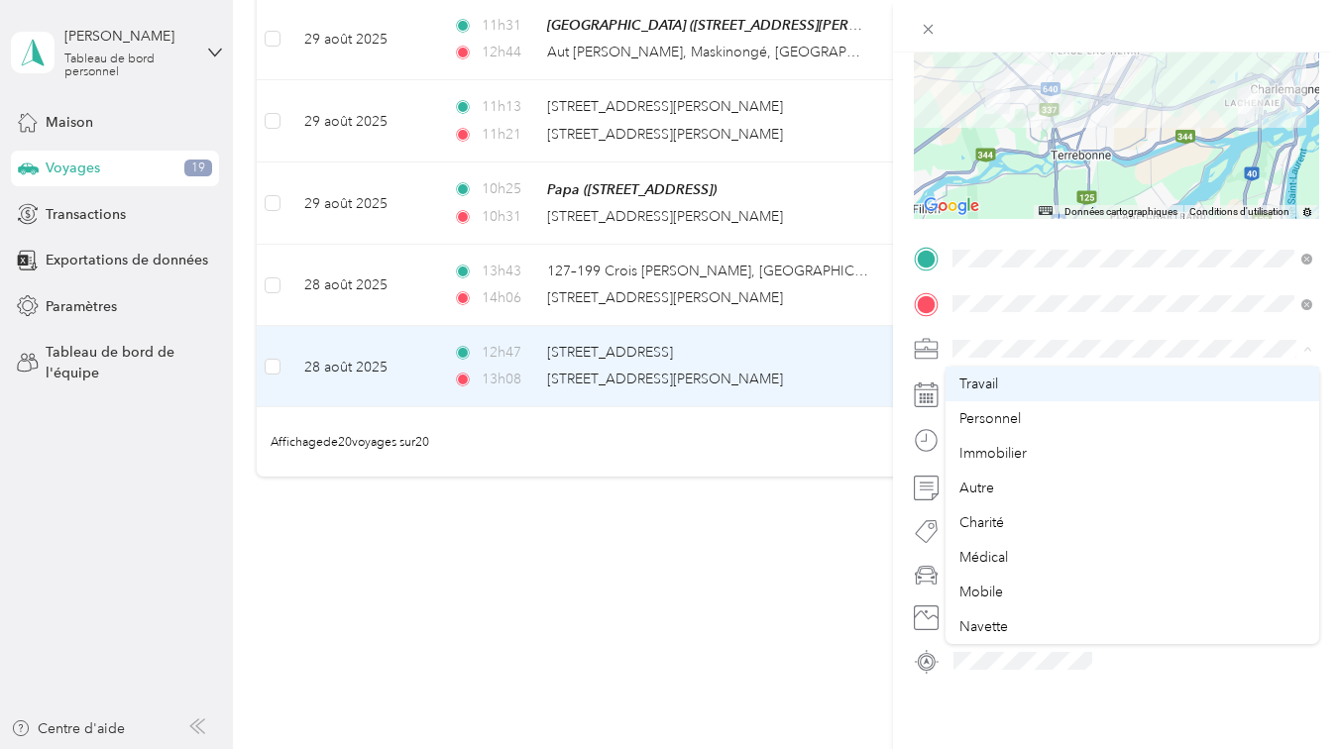  What do you see at coordinates (1239, 211) in the screenshot?
I see `font: Conditions d'utilisation` at bounding box center [1239, 211].